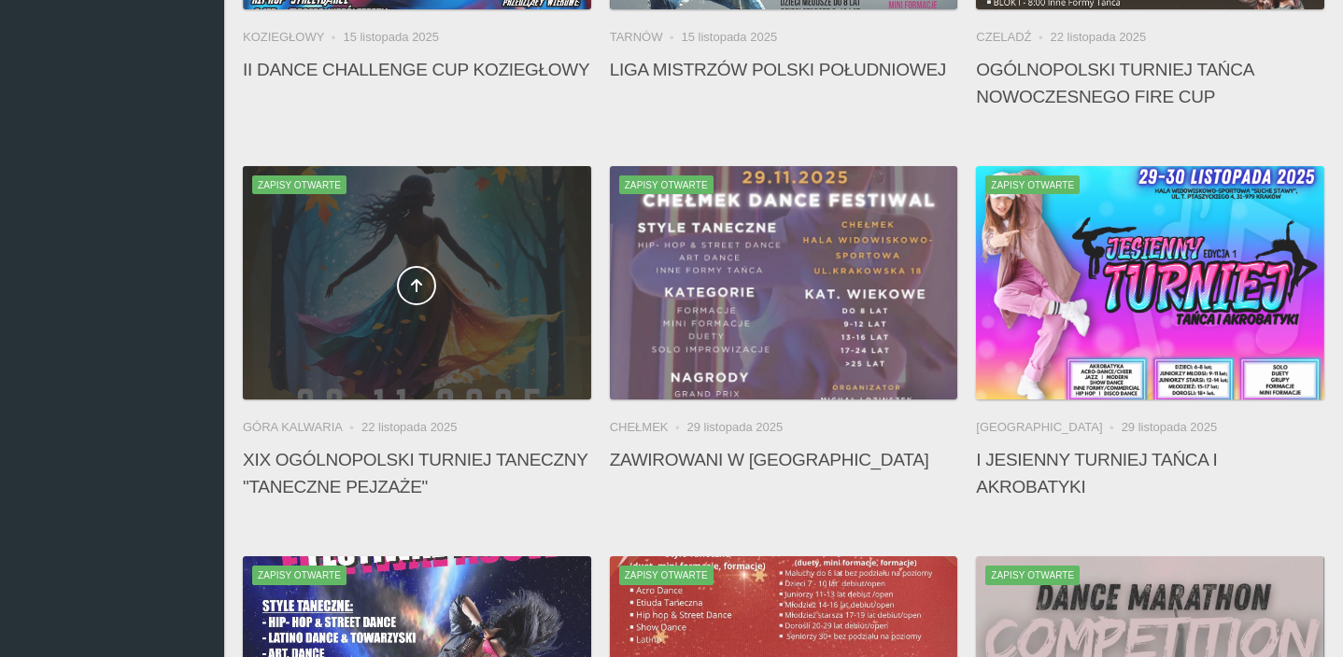 This screenshot has width=1343, height=657. Describe the element at coordinates (416, 283) in the screenshot. I see `a: XIX Ogólnopolski Turniej Taneczny "Taneczne Pejzaże"Zapisy otwarte` at that location.